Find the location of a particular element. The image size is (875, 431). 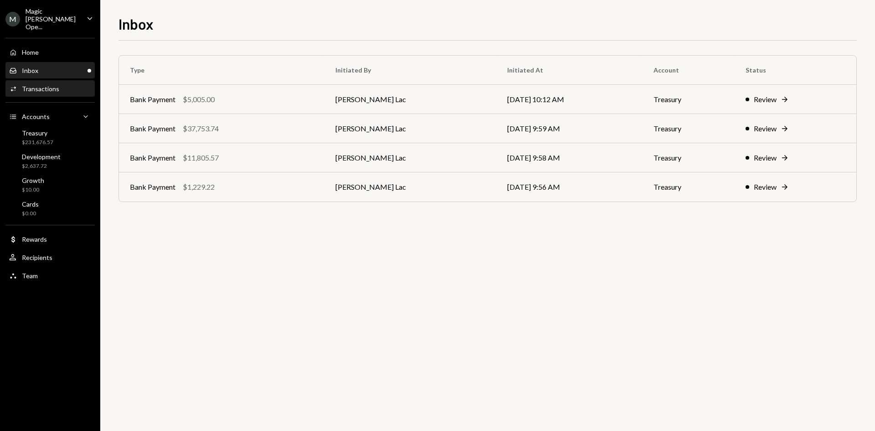

div: M is located at coordinates (13, 19).